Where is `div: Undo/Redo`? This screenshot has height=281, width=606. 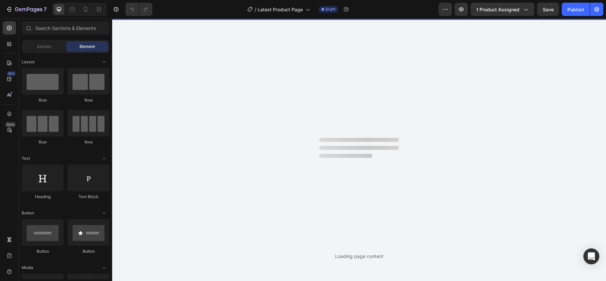 div: Undo/Redo is located at coordinates (139, 9).